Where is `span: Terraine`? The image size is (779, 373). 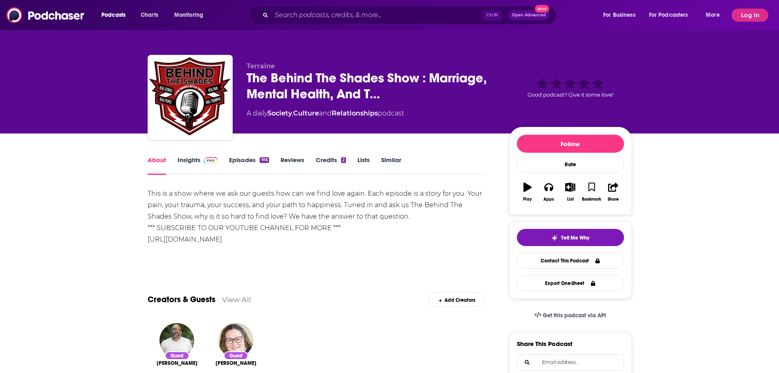 span: Terraine is located at coordinates (261, 66).